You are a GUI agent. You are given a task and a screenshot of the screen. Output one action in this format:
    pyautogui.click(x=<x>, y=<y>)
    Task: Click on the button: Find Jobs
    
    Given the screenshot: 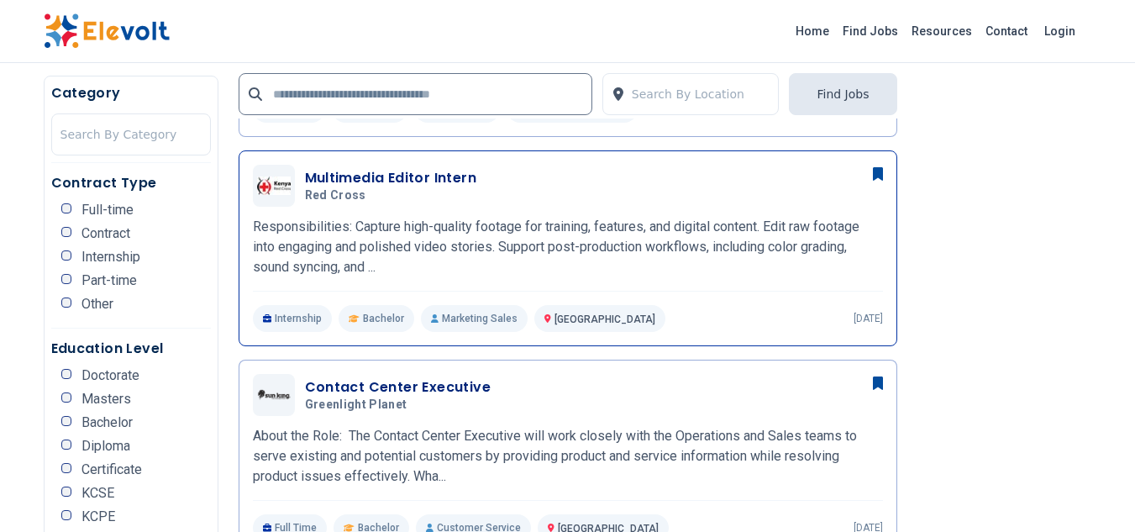 What is the action you would take?
    pyautogui.click(x=843, y=94)
    